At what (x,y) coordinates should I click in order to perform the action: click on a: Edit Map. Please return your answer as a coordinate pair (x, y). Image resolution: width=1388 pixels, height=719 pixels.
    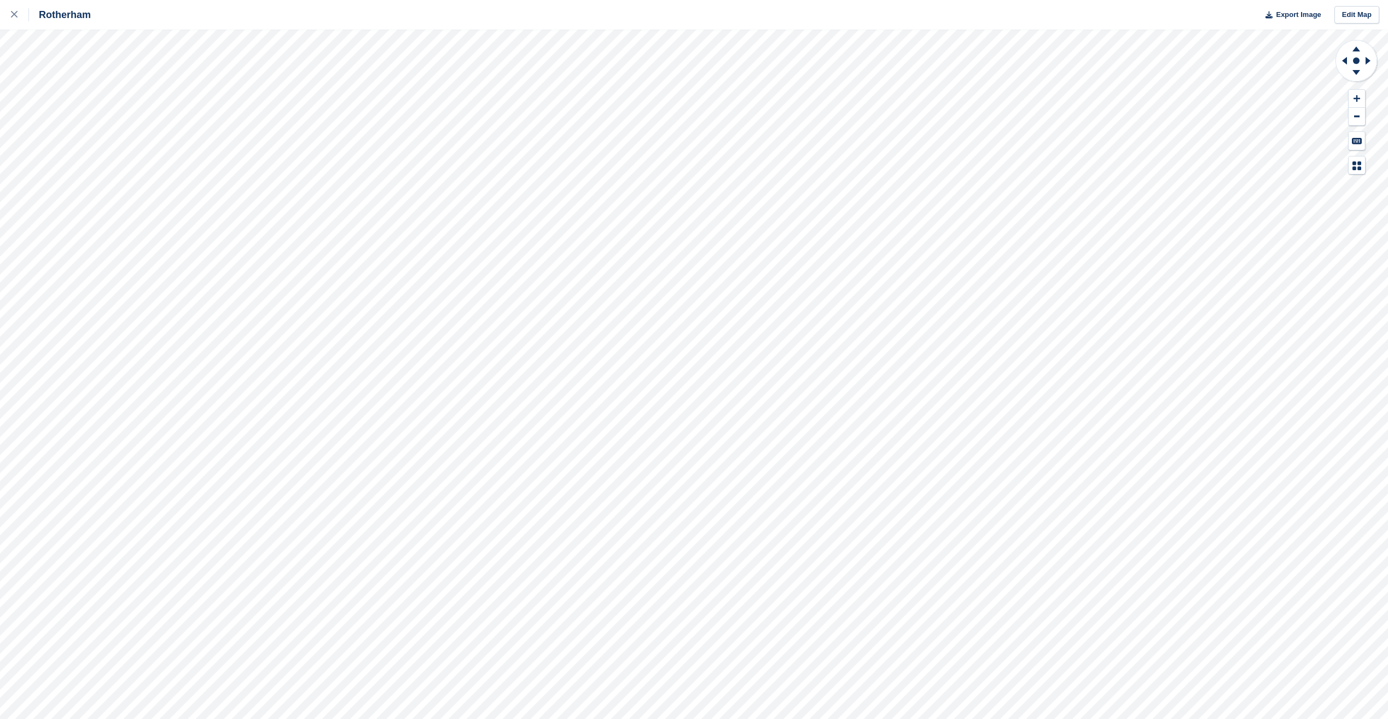
    Looking at the image, I should click on (1357, 15).